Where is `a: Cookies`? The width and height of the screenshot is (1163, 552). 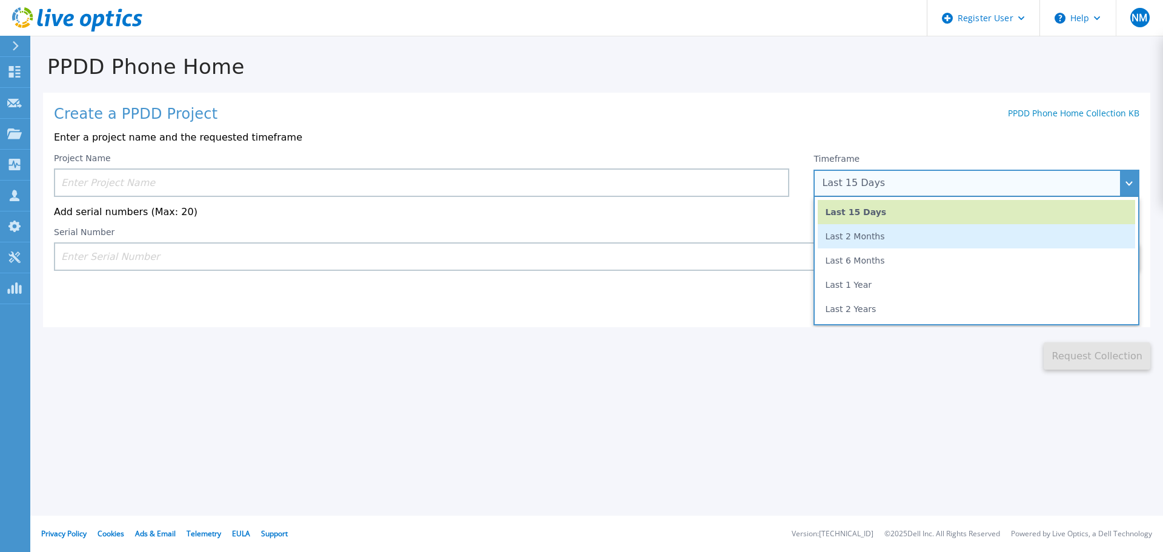 a: Cookies is located at coordinates (111, 533).